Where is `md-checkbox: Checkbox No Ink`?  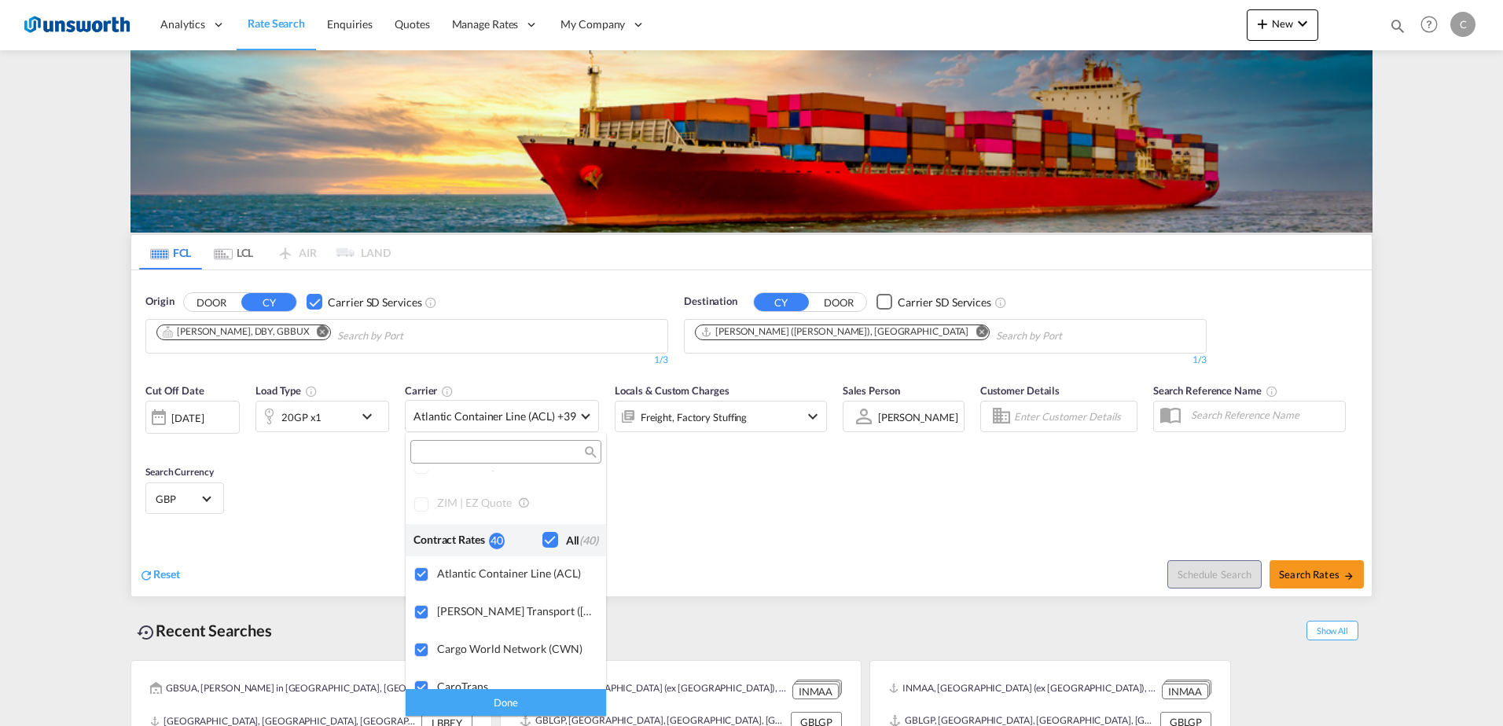 md-checkbox: Checkbox No Ink is located at coordinates (570, 540).